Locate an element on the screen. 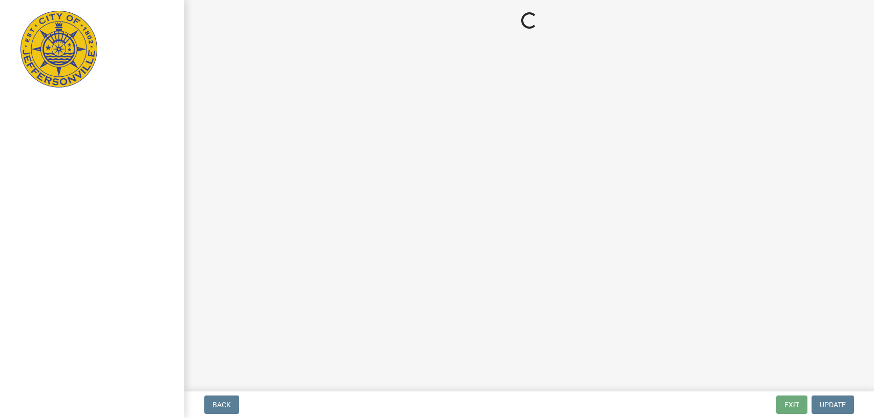  button: Update is located at coordinates (832, 405).